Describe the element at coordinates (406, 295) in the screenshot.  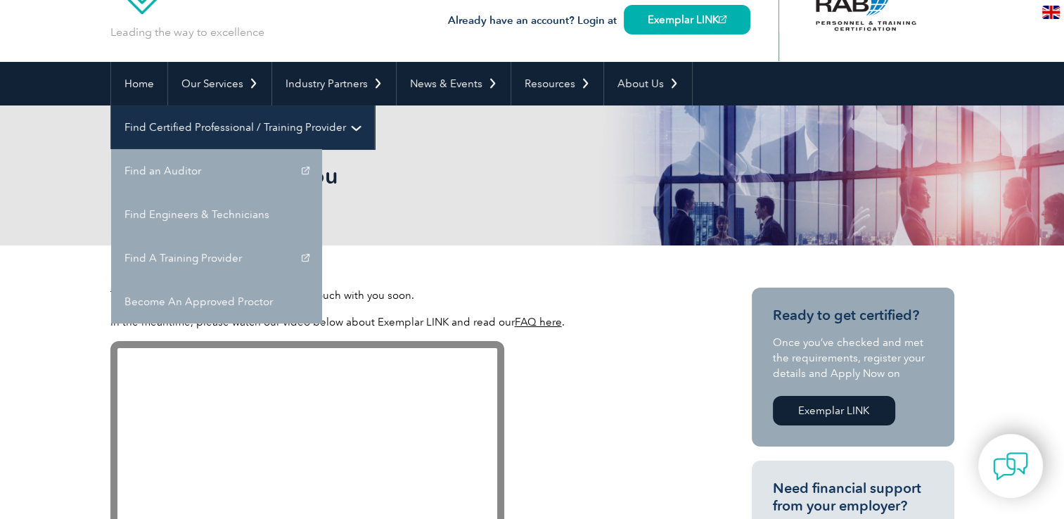
I see `p: Thank you for your enquiry. We will be in touch with you soon.` at that location.